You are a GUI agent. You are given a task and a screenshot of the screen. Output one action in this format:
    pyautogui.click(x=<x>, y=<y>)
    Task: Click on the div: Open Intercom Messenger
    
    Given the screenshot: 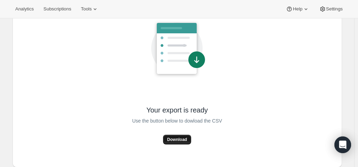 What is the action you would take?
    pyautogui.click(x=343, y=145)
    